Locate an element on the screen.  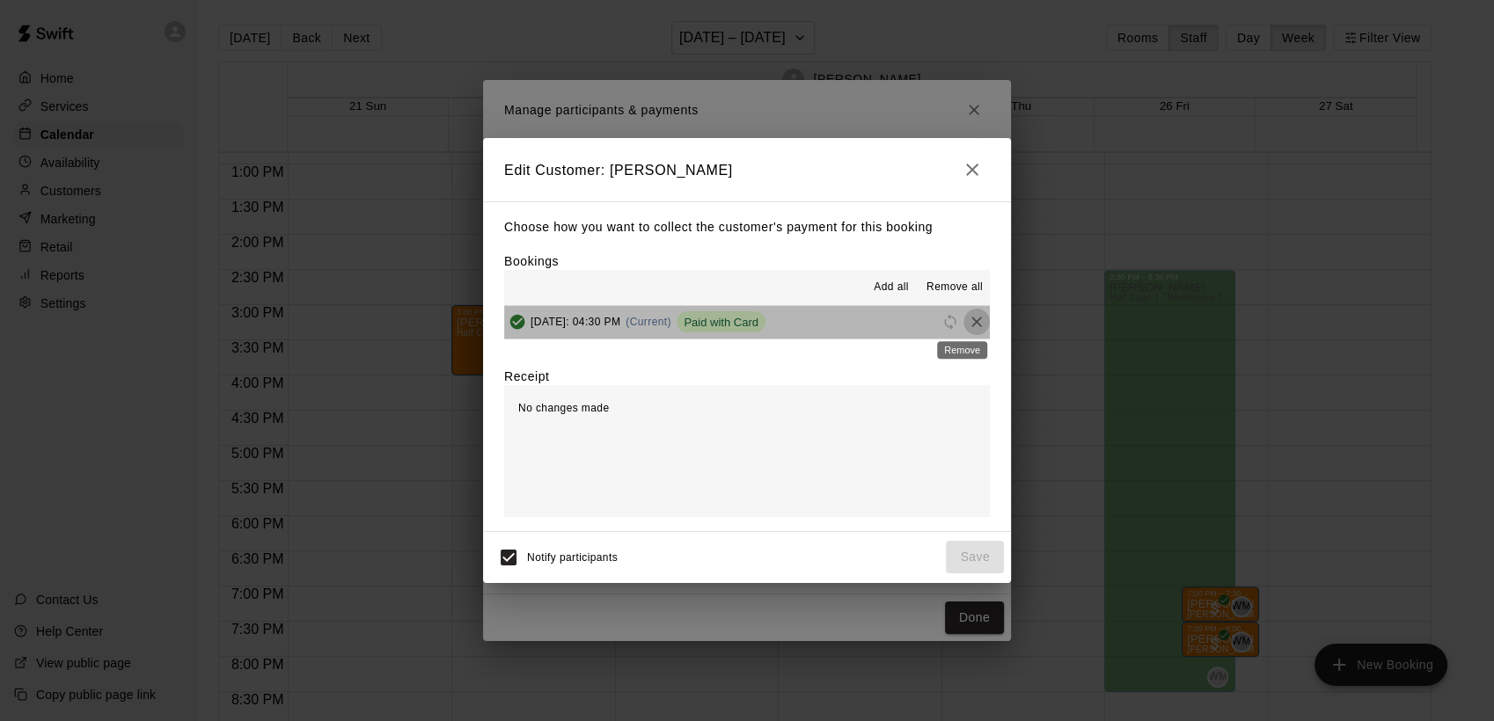
span: Reschedule is located at coordinates (950, 321).